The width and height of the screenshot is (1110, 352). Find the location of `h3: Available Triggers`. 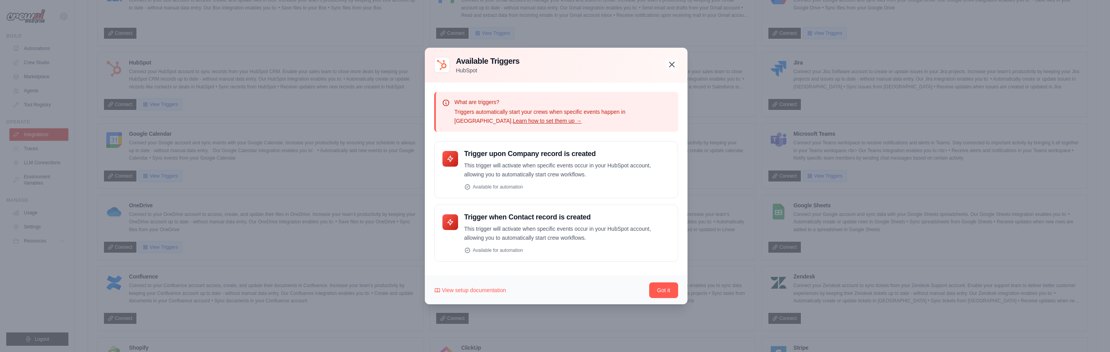

h3: Available Triggers is located at coordinates (488, 61).